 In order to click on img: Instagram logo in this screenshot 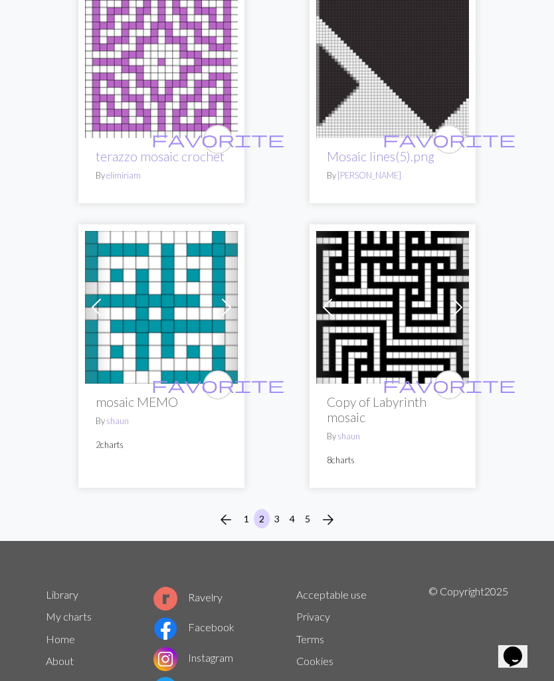, I will do `click(165, 659)`.